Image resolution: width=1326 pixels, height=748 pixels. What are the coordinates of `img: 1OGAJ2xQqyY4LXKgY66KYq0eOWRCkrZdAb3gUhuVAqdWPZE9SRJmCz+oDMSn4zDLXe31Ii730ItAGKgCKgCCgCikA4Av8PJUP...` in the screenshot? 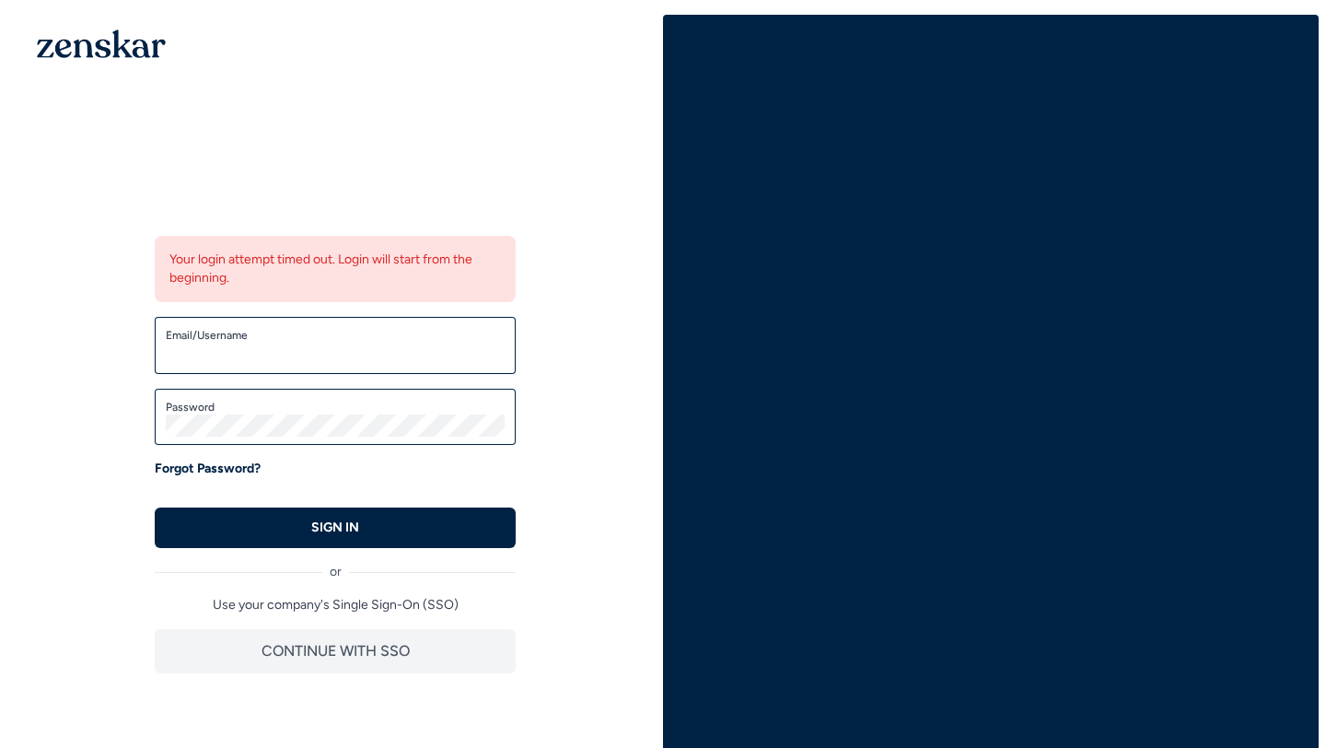 It's located at (101, 43).